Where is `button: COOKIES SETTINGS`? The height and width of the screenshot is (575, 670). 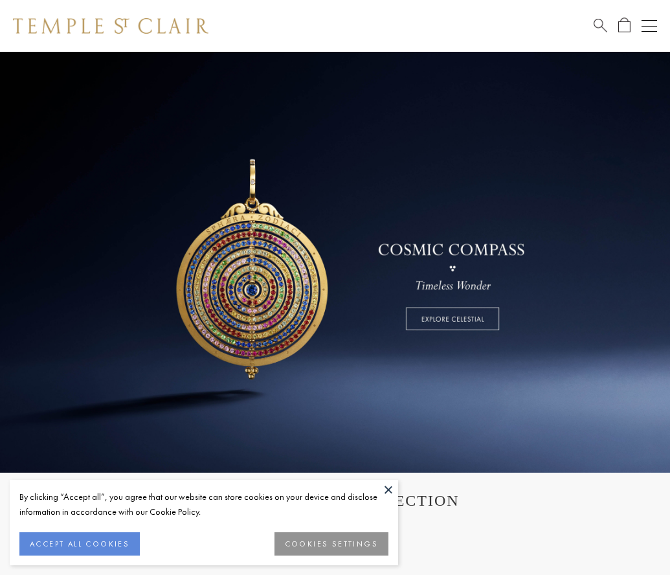
button: COOKIES SETTINGS is located at coordinates (332, 544).